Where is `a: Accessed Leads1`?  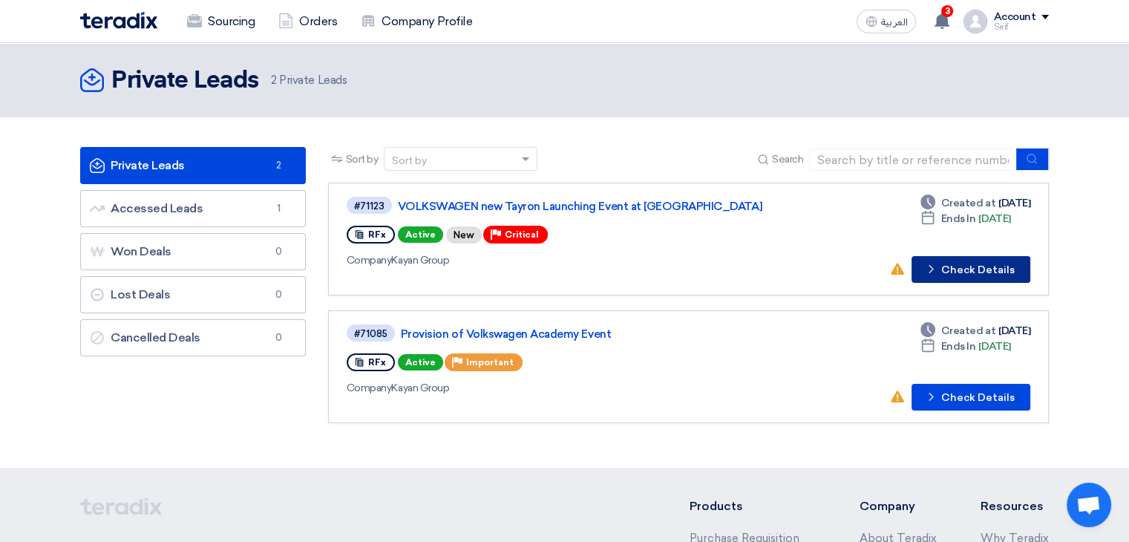
a: Accessed Leads1 is located at coordinates (193, 209).